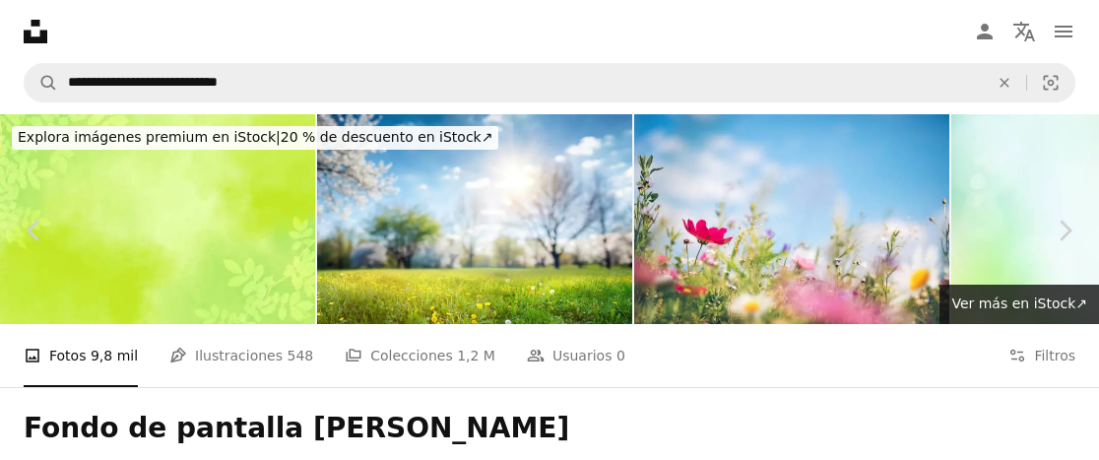 This screenshot has width=1099, height=460. What do you see at coordinates (299, 356) in the screenshot?
I see `span: 548` at bounding box center [299, 356].